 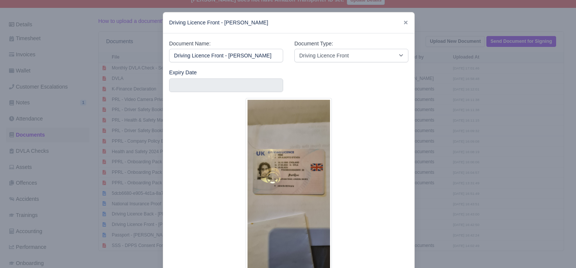 What do you see at coordinates (313, 43) in the screenshot?
I see `label: Document Type:` at bounding box center [313, 43].